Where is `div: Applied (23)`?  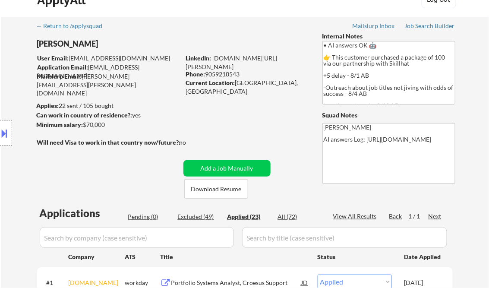
div: Applied (23) is located at coordinates (249, 217).